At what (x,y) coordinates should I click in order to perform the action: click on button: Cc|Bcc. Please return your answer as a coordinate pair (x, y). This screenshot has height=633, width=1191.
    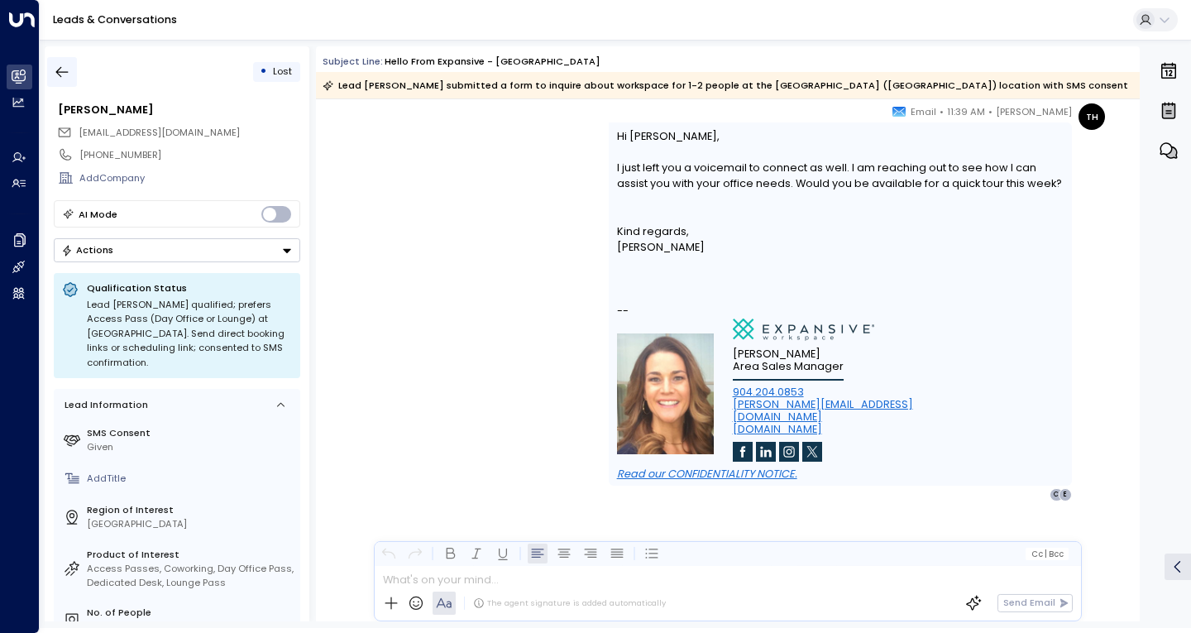
    Looking at the image, I should click on (1047, 554).